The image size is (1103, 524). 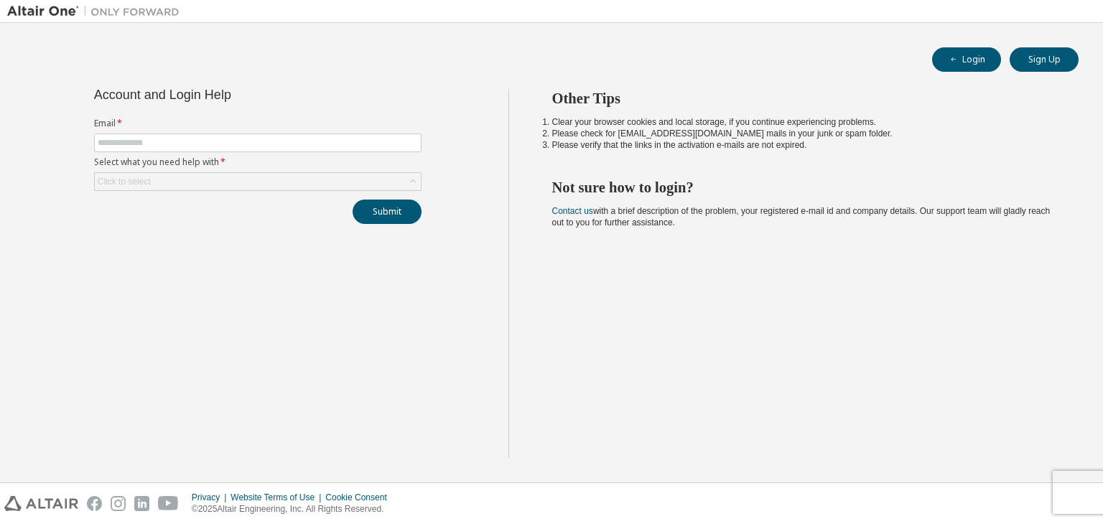 I want to click on div: Website Terms of Use, so click(x=278, y=498).